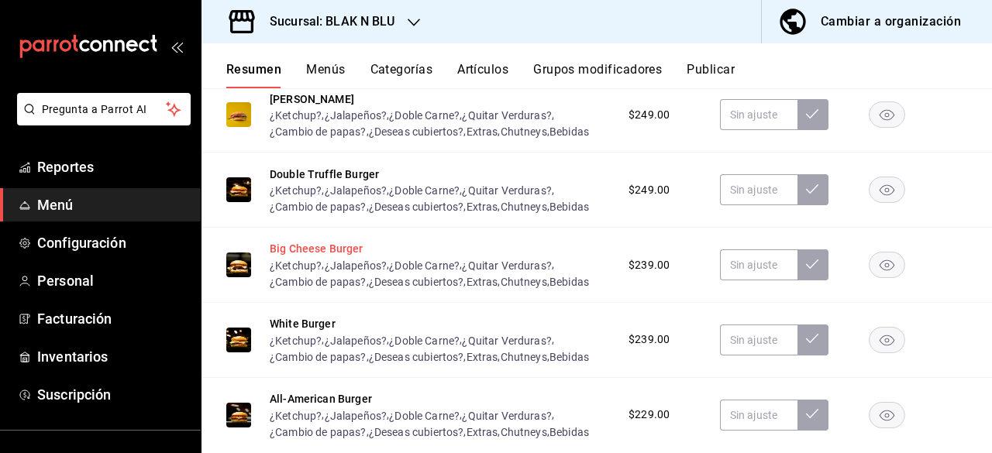 Image resolution: width=992 pixels, height=453 pixels. I want to click on span: Reportes, so click(112, 167).